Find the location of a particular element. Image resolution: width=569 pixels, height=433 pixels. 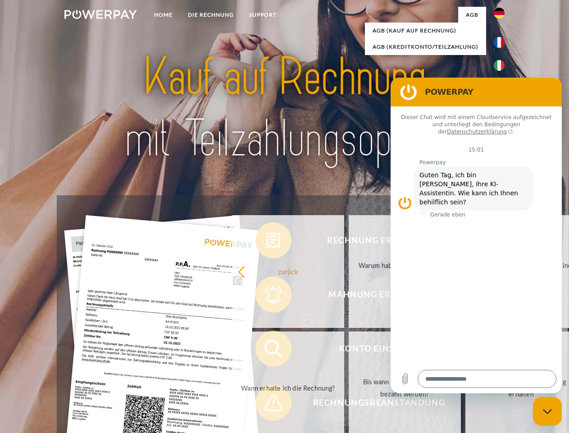

div: Wann erhalte ich die Rechnung? is located at coordinates (288, 387).